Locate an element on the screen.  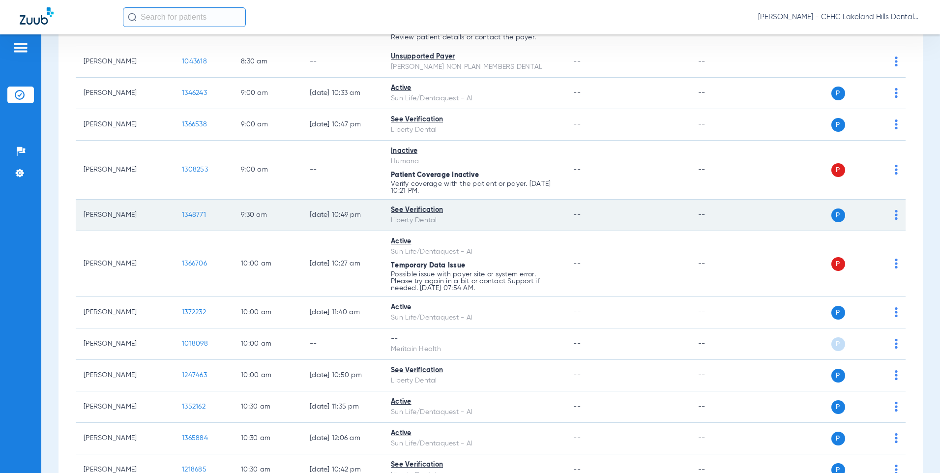
div: Inactive is located at coordinates (474, 151).